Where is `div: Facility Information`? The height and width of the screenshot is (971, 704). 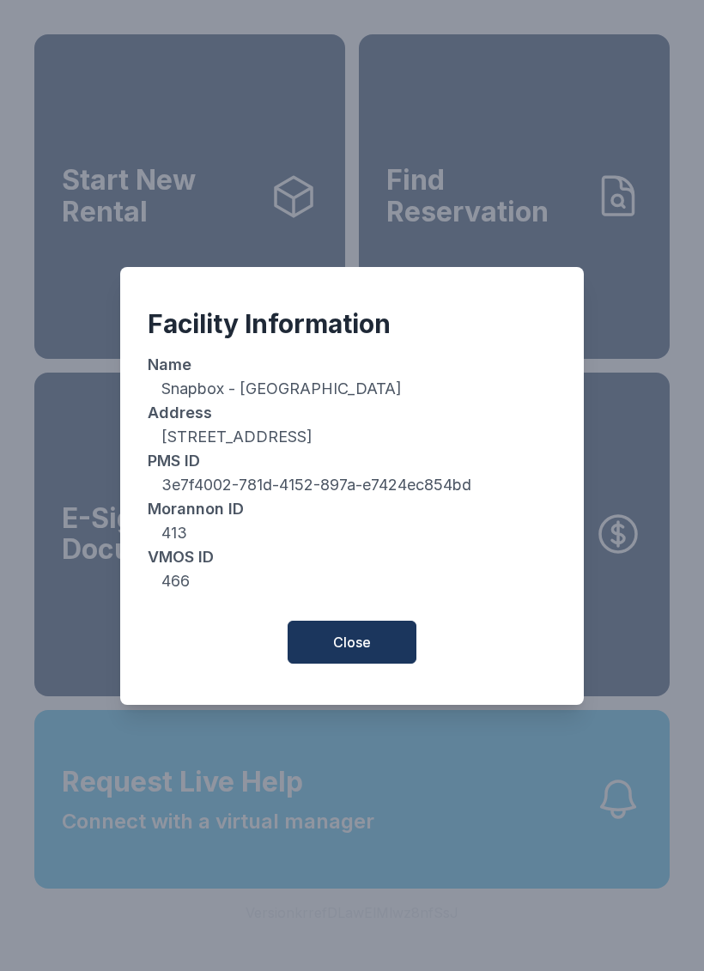 div: Facility Information is located at coordinates (352, 324).